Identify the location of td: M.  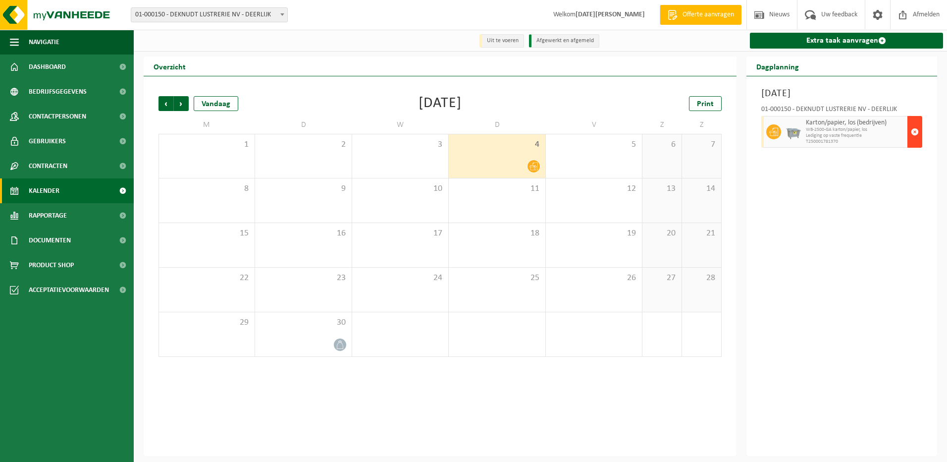
(207, 125).